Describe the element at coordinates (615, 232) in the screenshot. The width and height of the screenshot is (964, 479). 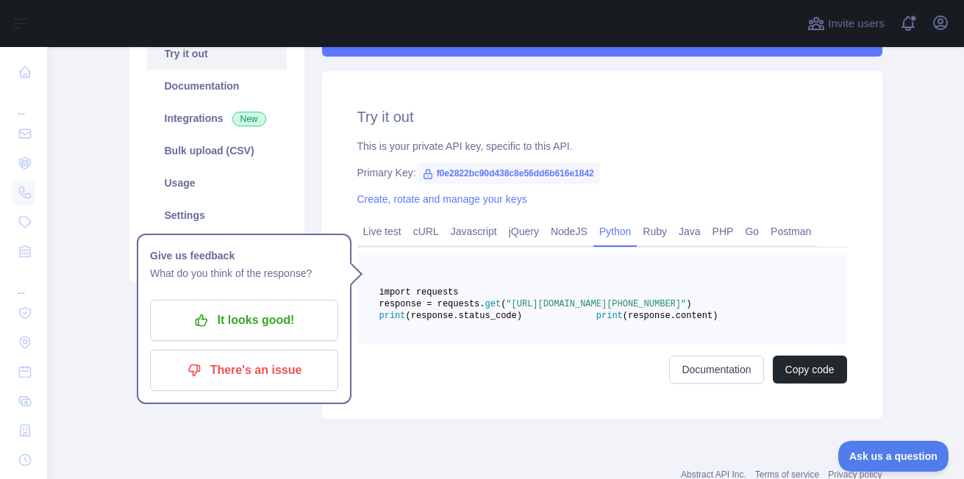
I see `a: Python` at that location.